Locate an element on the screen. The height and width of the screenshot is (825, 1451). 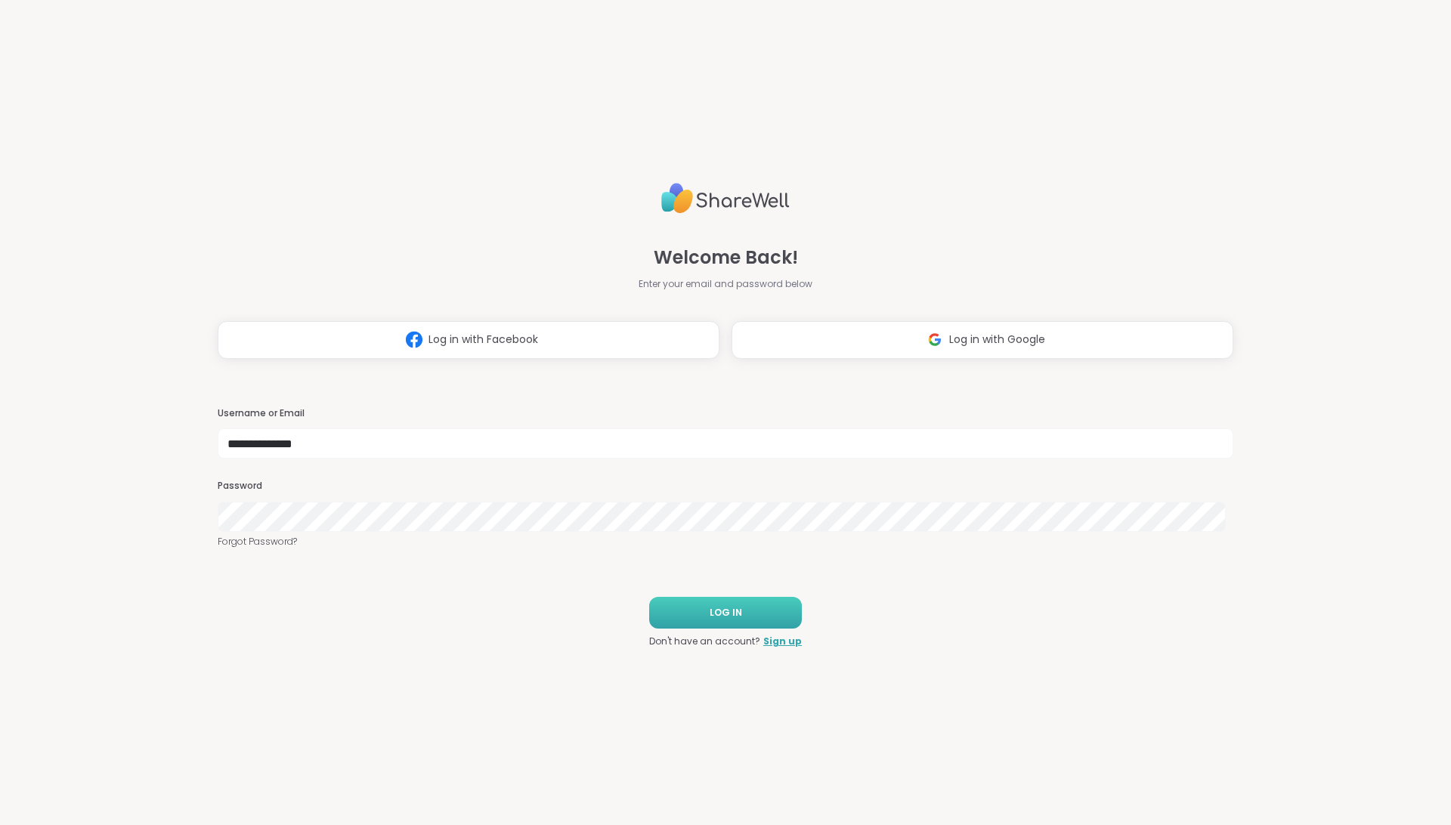
span: Welcome Back! is located at coordinates (725, 258).